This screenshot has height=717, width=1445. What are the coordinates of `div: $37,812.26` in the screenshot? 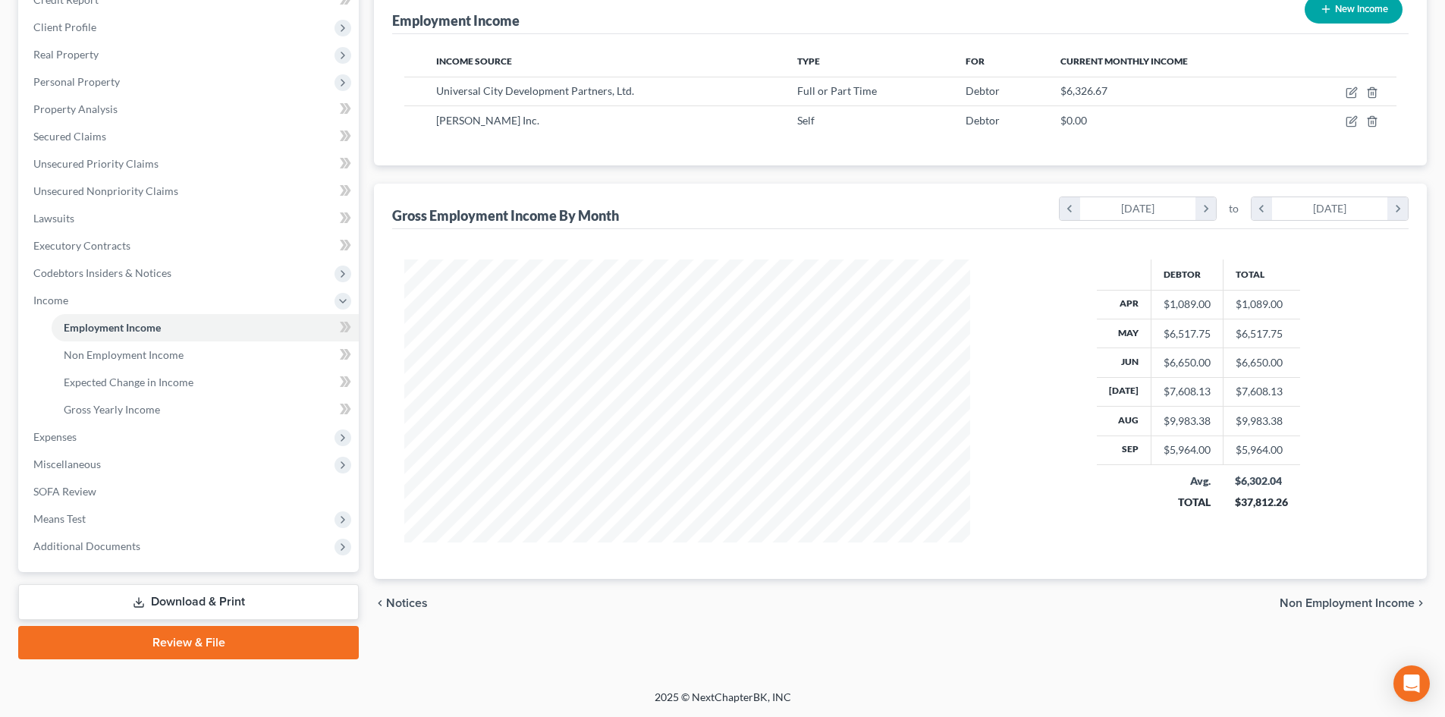 It's located at (1262, 502).